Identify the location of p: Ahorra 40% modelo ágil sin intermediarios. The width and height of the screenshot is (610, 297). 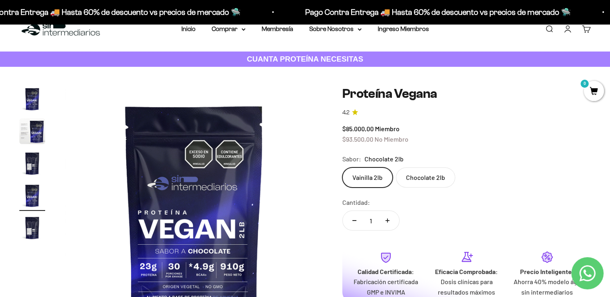
(547, 287).